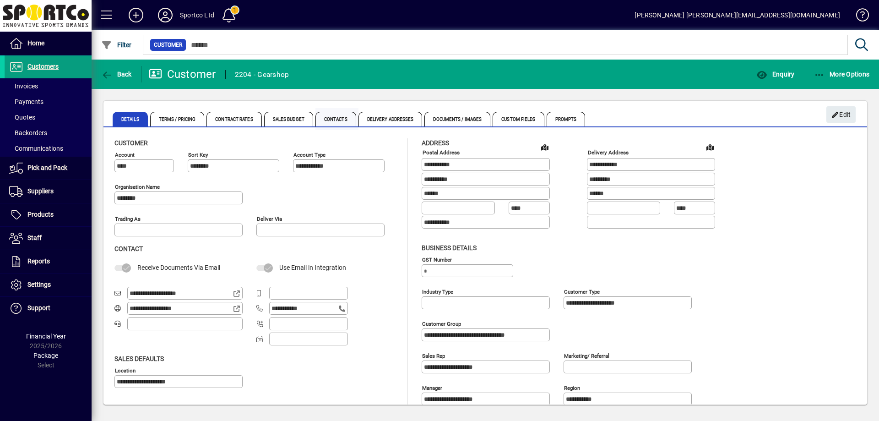 The width and height of the screenshot is (879, 421). I want to click on span: Staff, so click(34, 238).